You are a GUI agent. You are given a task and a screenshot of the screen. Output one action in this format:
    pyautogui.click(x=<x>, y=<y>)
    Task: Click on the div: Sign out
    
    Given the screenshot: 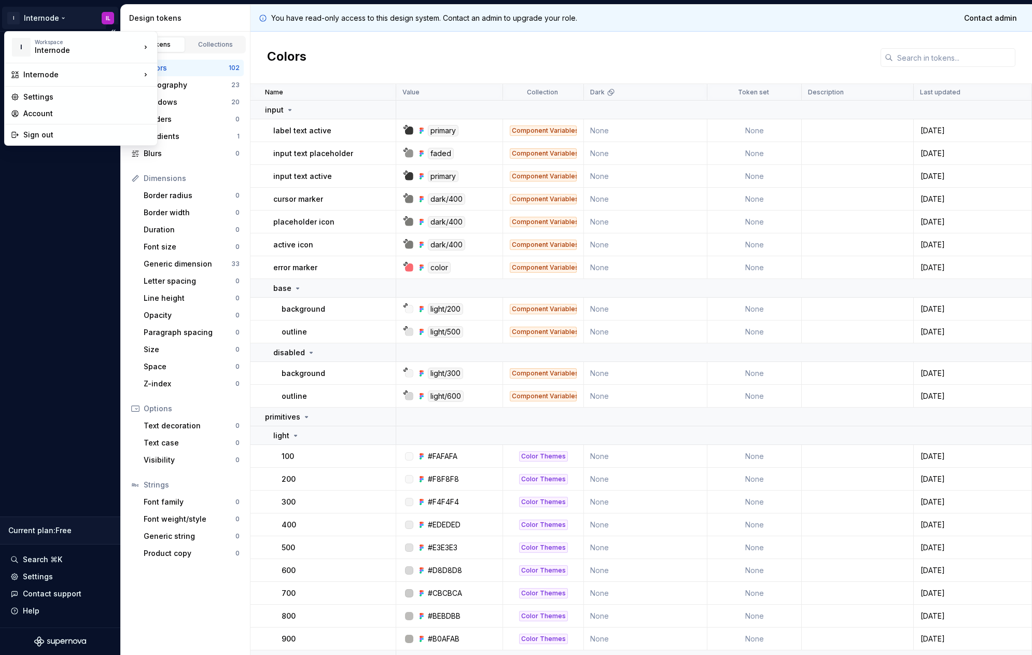 What is the action you would take?
    pyautogui.click(x=87, y=135)
    